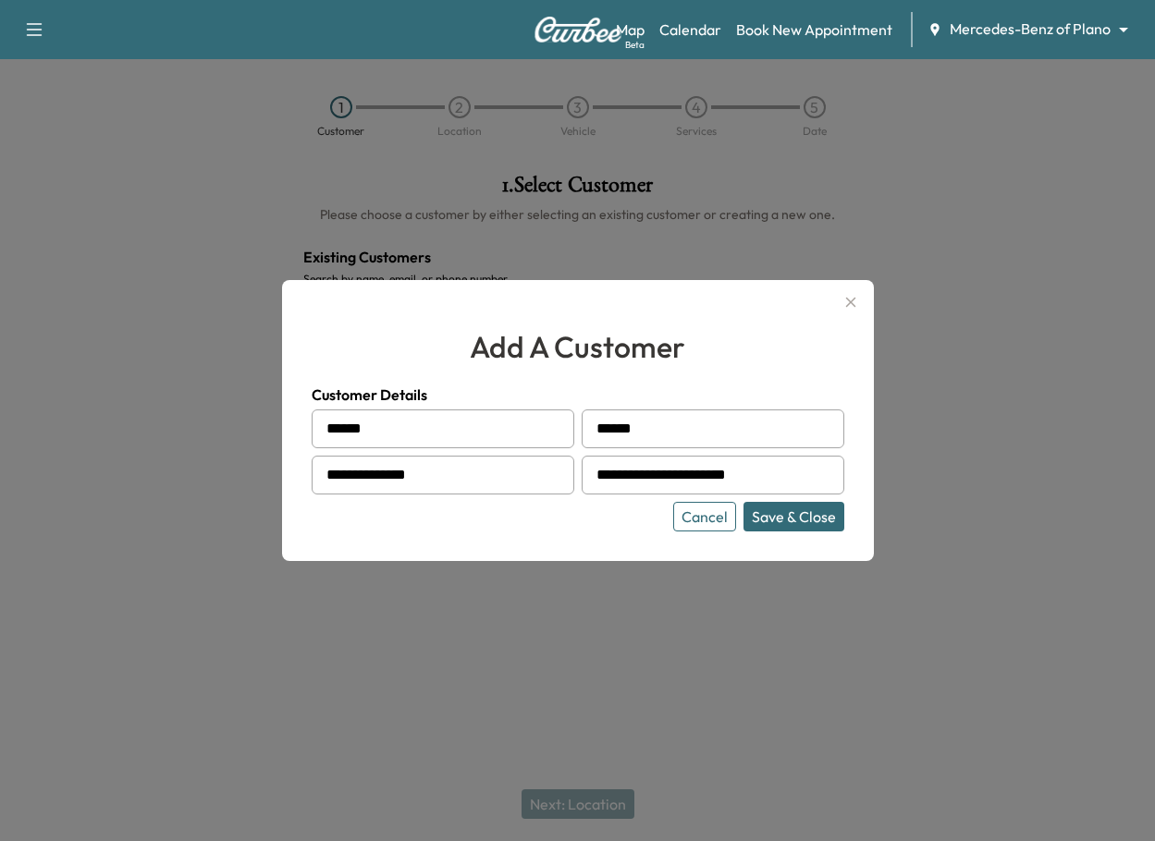 The image size is (1155, 841). I want to click on a: Calendar, so click(690, 30).